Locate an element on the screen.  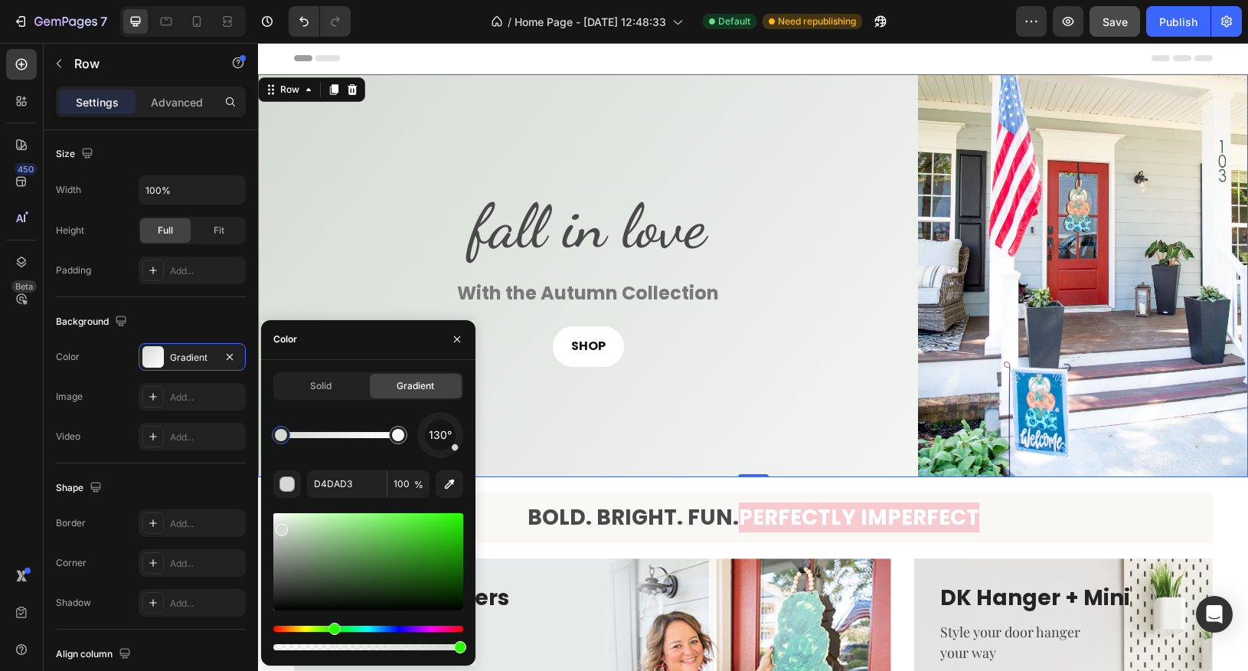
p: your way is located at coordinates (805, 609).